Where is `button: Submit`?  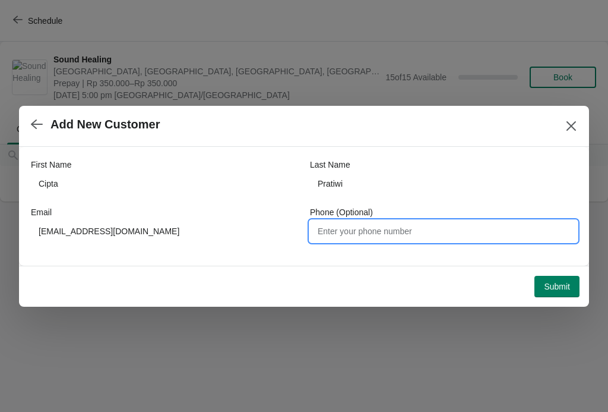 button: Submit is located at coordinates (557, 286).